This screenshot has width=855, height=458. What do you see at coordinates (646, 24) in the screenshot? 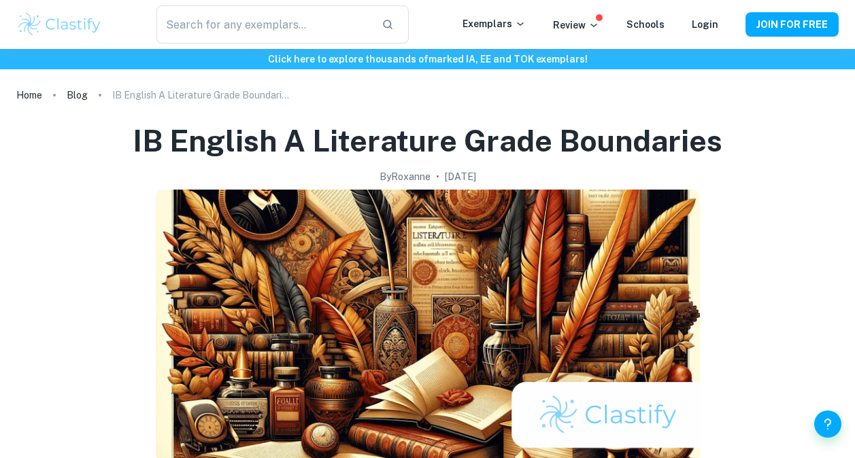
I see `a: Schools` at bounding box center [646, 24].